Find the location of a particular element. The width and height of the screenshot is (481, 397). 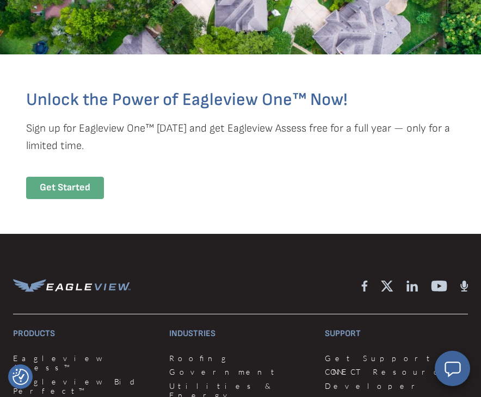

h3: Industries is located at coordinates (240, 334).